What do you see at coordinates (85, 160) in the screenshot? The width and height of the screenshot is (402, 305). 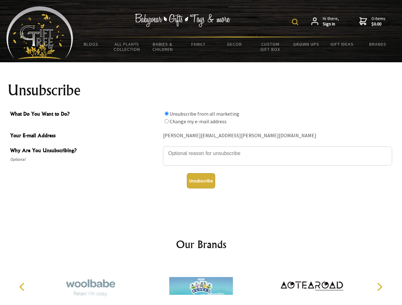 I see `span: Optional` at bounding box center [85, 160].